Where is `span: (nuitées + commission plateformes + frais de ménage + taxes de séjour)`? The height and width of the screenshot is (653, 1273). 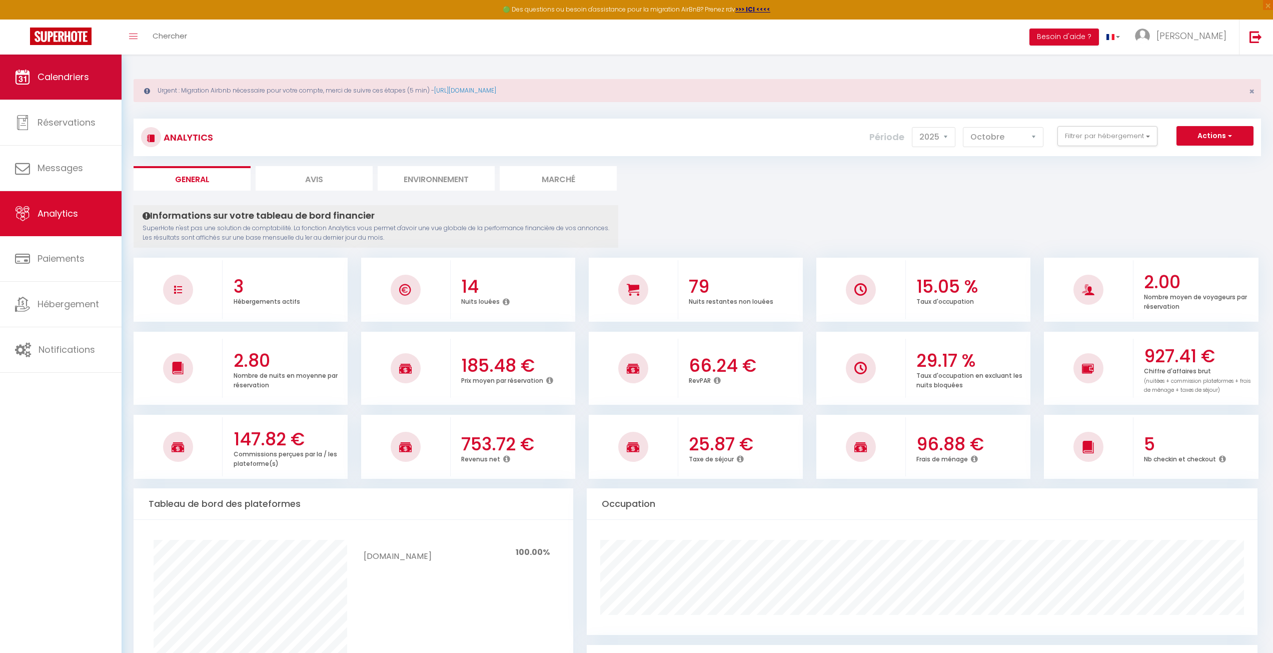
span: (nuitées + commission plateformes + frais de ménage + taxes de séjour) is located at coordinates (1197, 386).